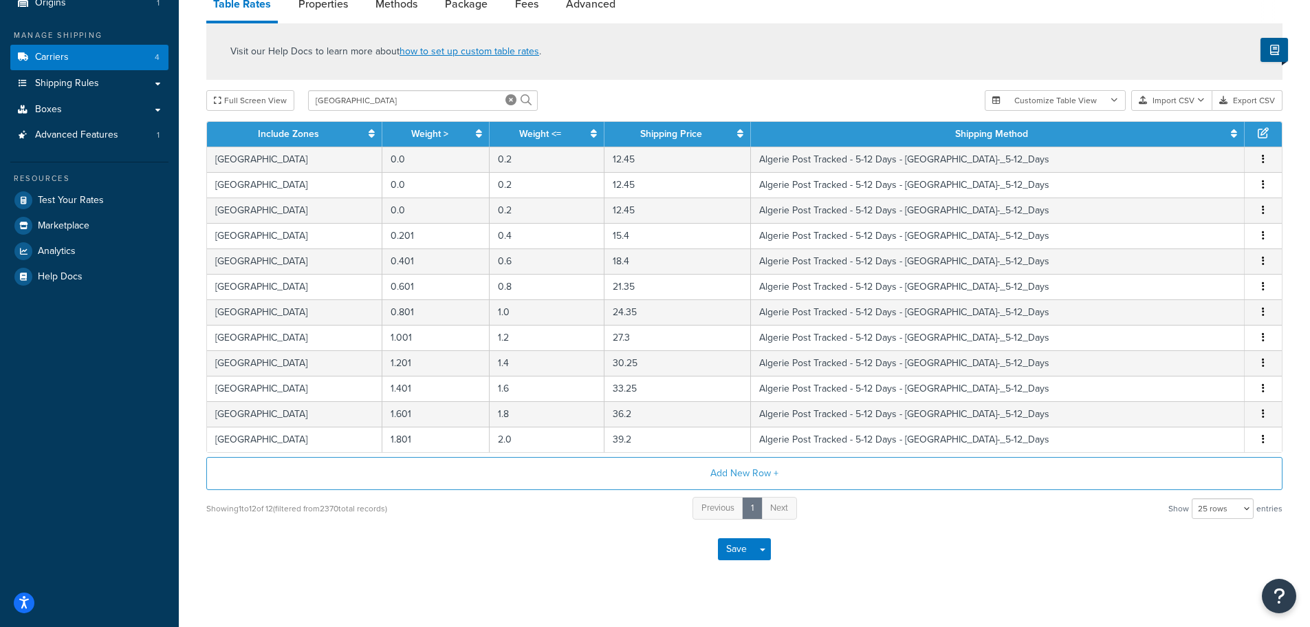  What do you see at coordinates (430, 133) in the screenshot?
I see `a: Weight >` at bounding box center [430, 133].